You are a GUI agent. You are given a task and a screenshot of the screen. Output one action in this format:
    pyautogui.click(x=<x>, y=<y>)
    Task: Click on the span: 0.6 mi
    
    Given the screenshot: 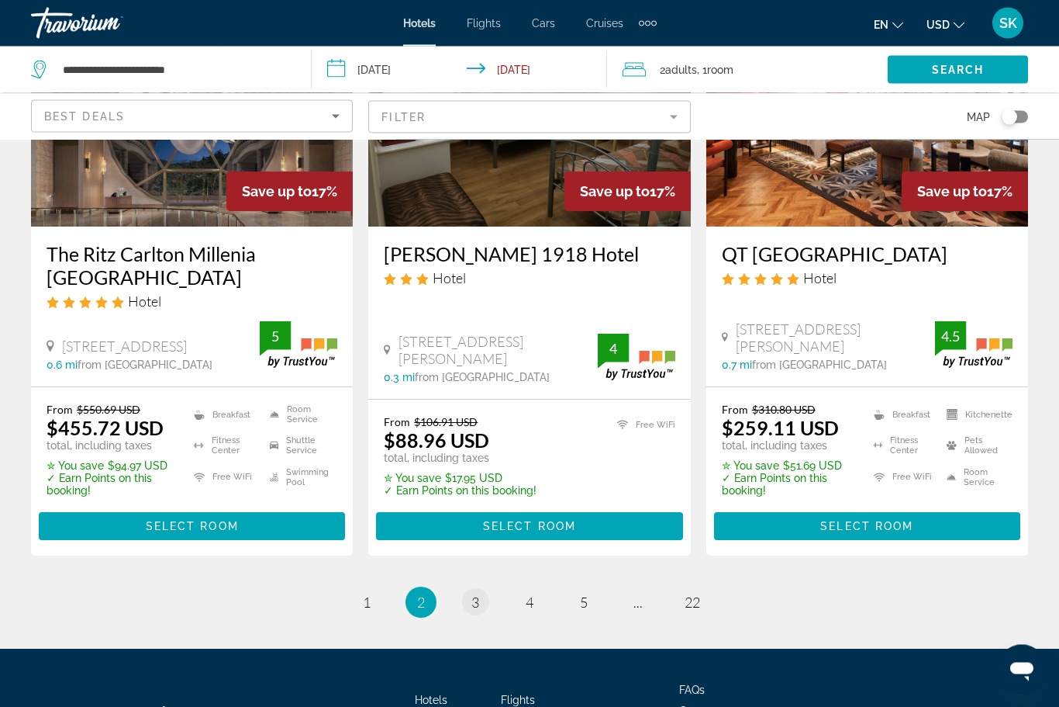 What is the action you would take?
    pyautogui.click(x=62, y=365)
    